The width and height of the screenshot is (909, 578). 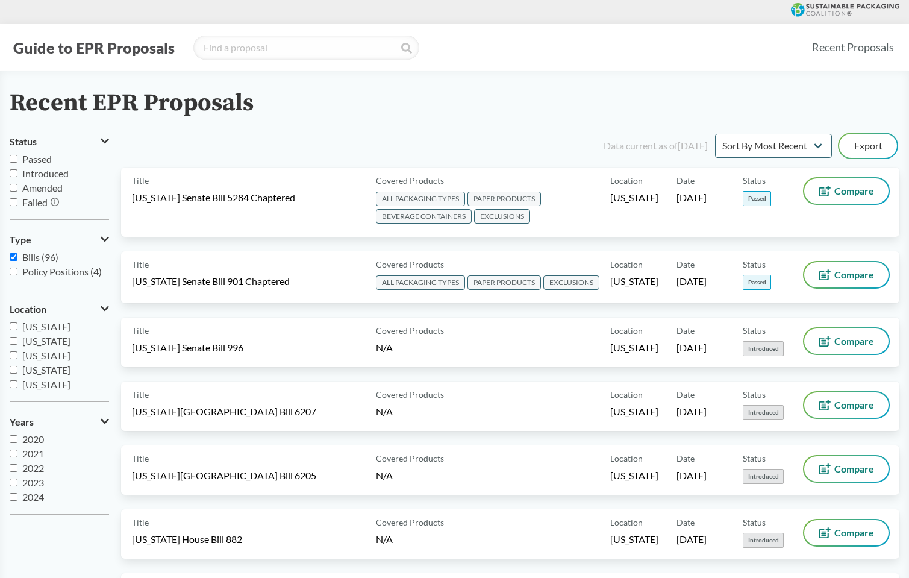 What do you see at coordinates (853, 47) in the screenshot?
I see `a: Recent Proposals` at bounding box center [853, 47].